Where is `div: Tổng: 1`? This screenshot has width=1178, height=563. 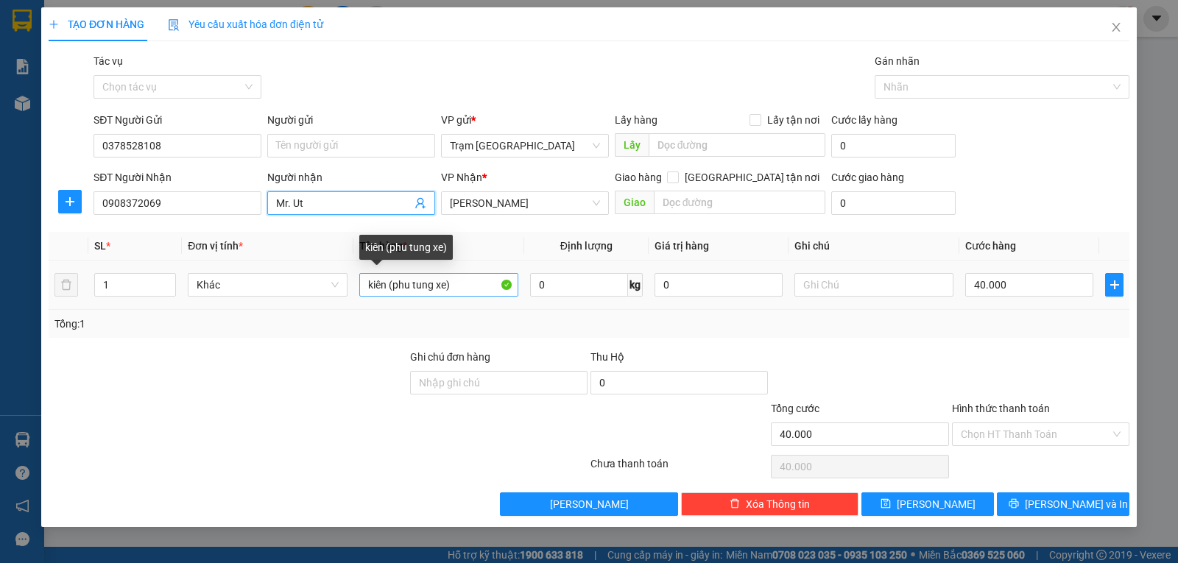
div: Tổng: 1 is located at coordinates (255, 324).